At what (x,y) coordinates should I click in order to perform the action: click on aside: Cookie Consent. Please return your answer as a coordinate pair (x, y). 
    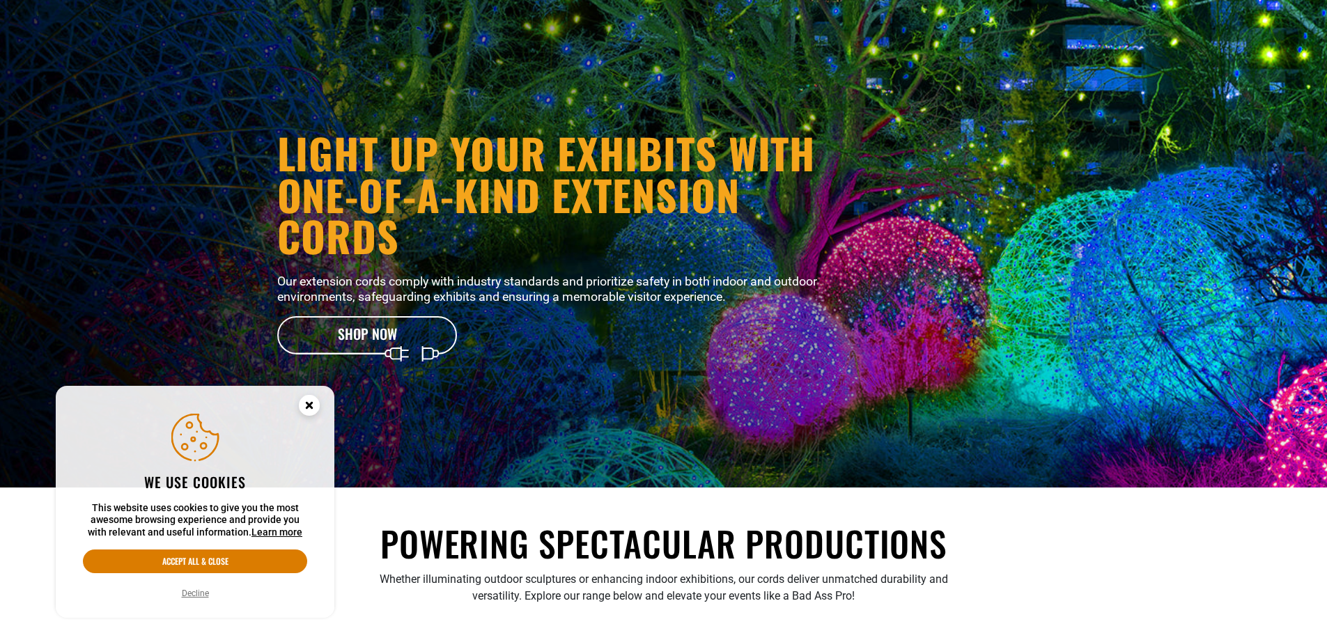
    Looking at the image, I should click on (195, 502).